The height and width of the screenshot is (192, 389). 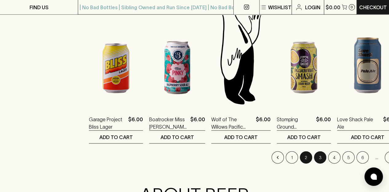 I want to click on p: Love Shack Pale Ale, so click(x=359, y=123).